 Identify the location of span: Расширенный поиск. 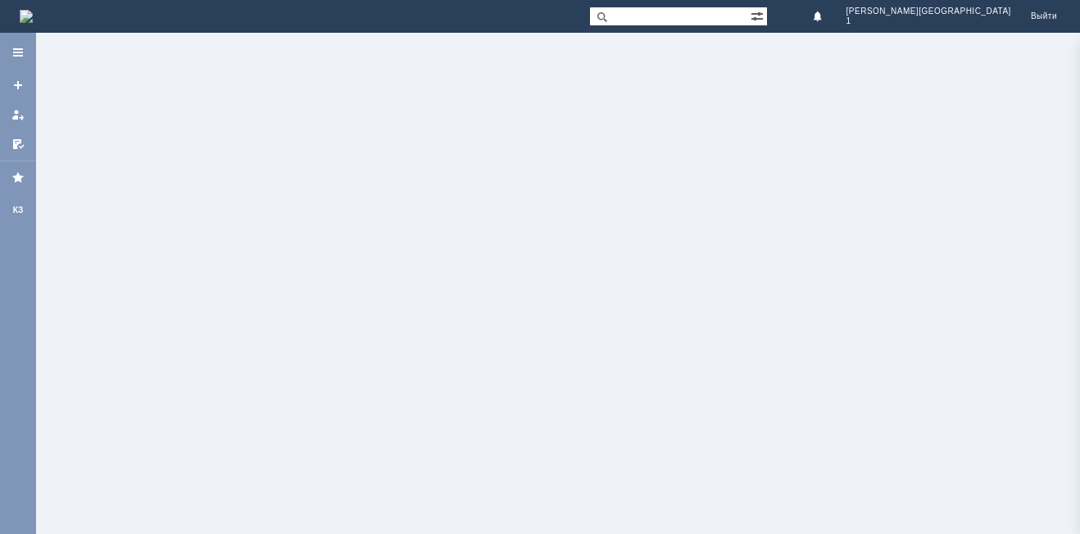
(759, 15).